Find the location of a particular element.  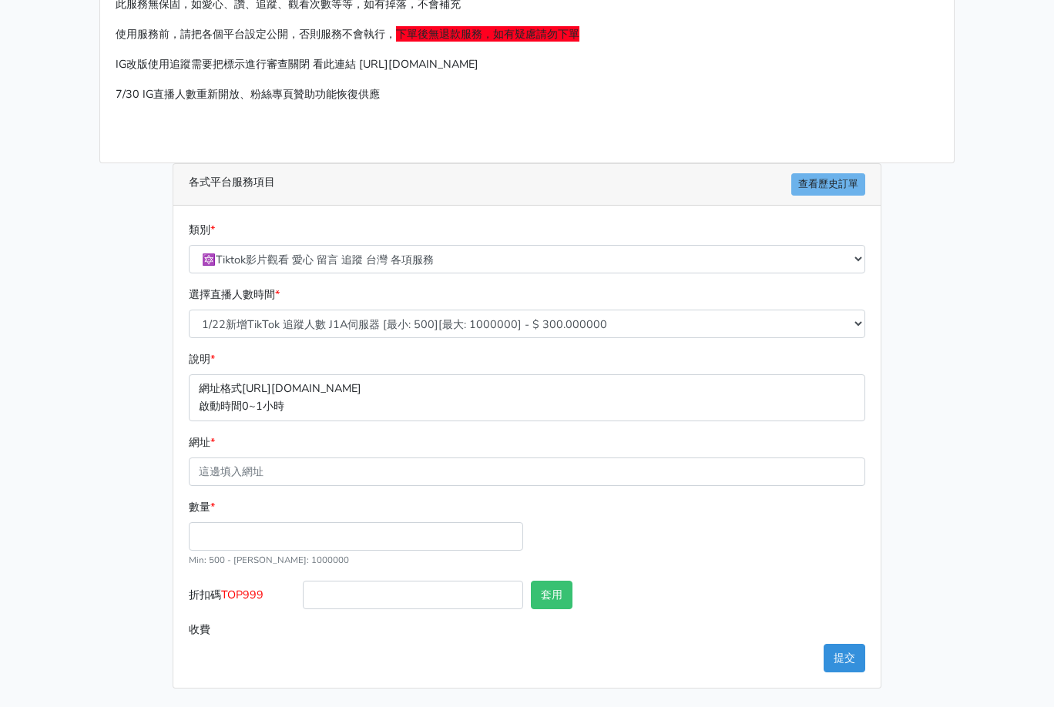

label: 數量 is located at coordinates (202, 507).